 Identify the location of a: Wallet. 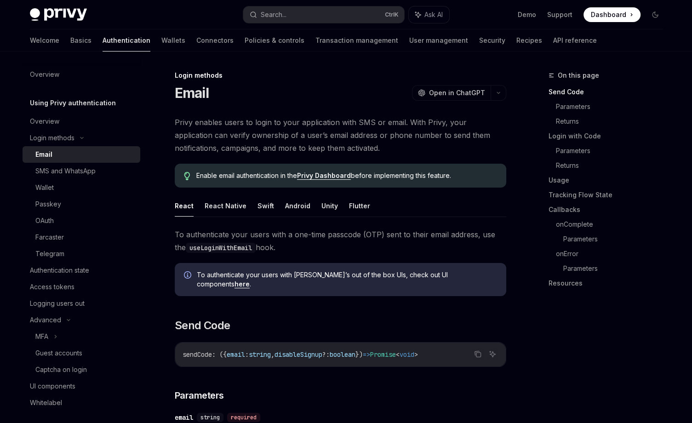
(81, 188).